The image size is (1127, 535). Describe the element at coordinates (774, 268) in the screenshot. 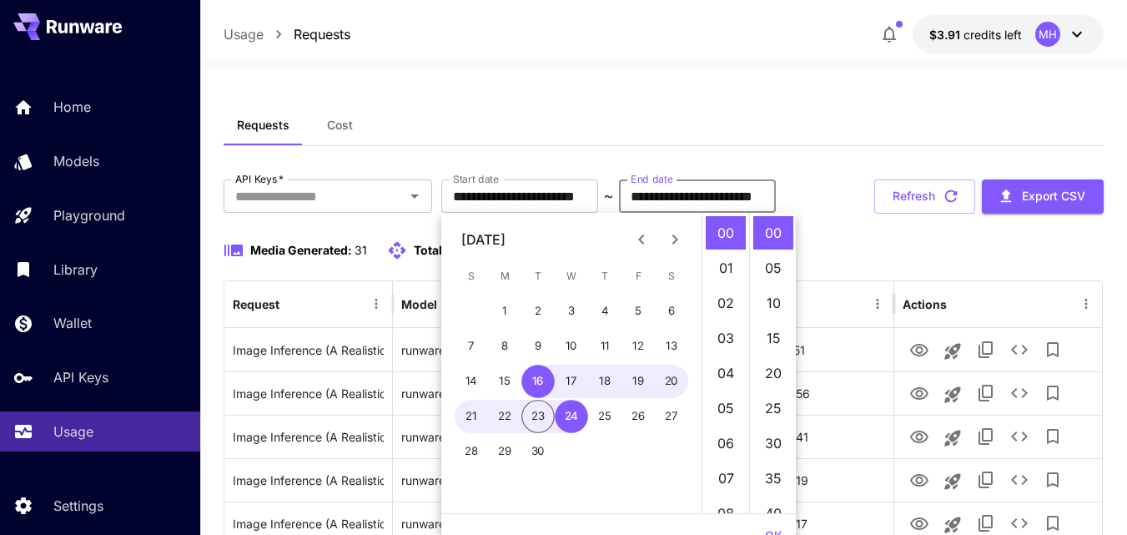

I see `li: 5 minutes` at that location.